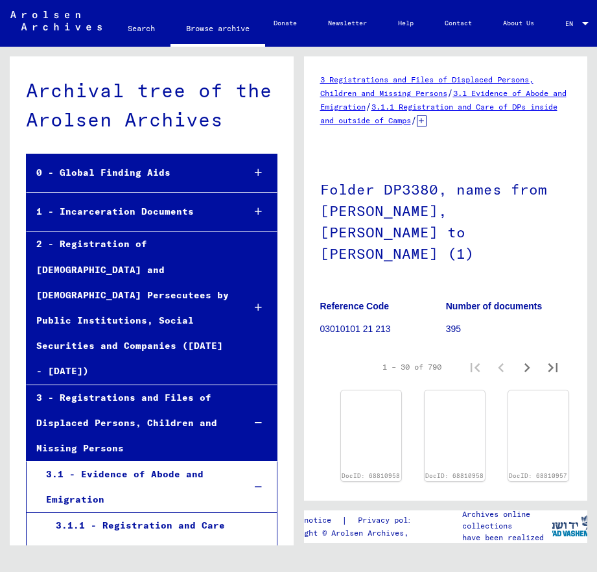 The image size is (597, 572). Describe the element at coordinates (412, 367) in the screenshot. I see `div: 1 – 30 of 790` at that location.